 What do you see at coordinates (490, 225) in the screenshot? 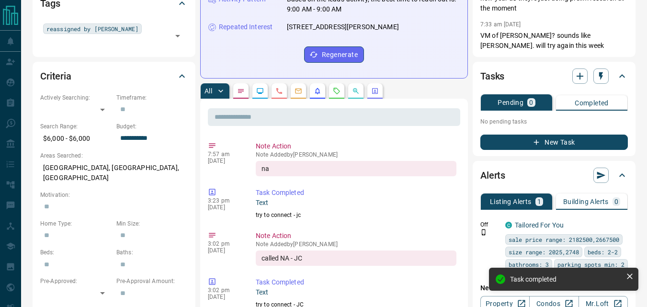
I see `p: Off` at bounding box center [490, 225].